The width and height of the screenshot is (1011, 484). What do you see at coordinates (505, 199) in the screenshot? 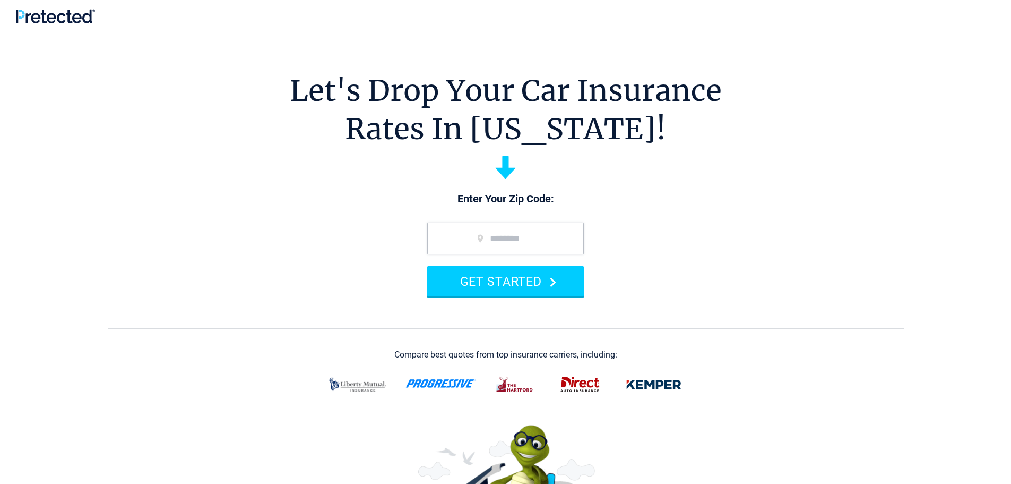
I see `p: Enter Your Zip Code:` at bounding box center [505, 199].